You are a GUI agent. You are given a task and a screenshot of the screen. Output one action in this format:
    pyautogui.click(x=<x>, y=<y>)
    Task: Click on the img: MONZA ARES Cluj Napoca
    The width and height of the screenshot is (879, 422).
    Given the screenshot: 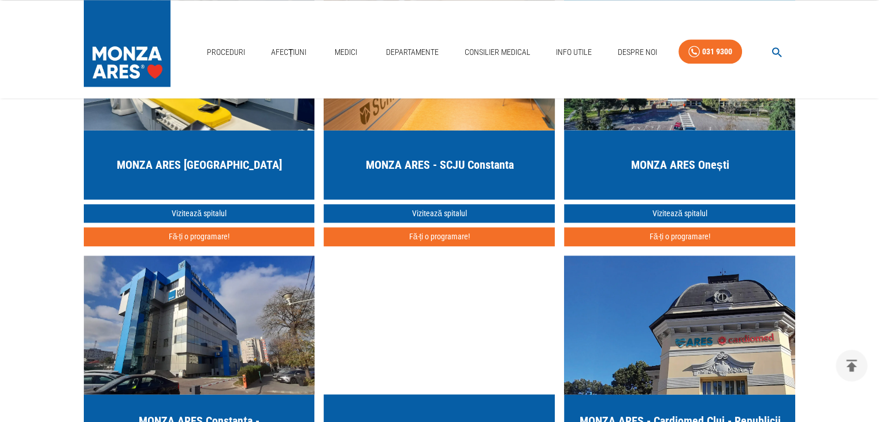 What is the action you would take?
    pyautogui.click(x=680, y=325)
    